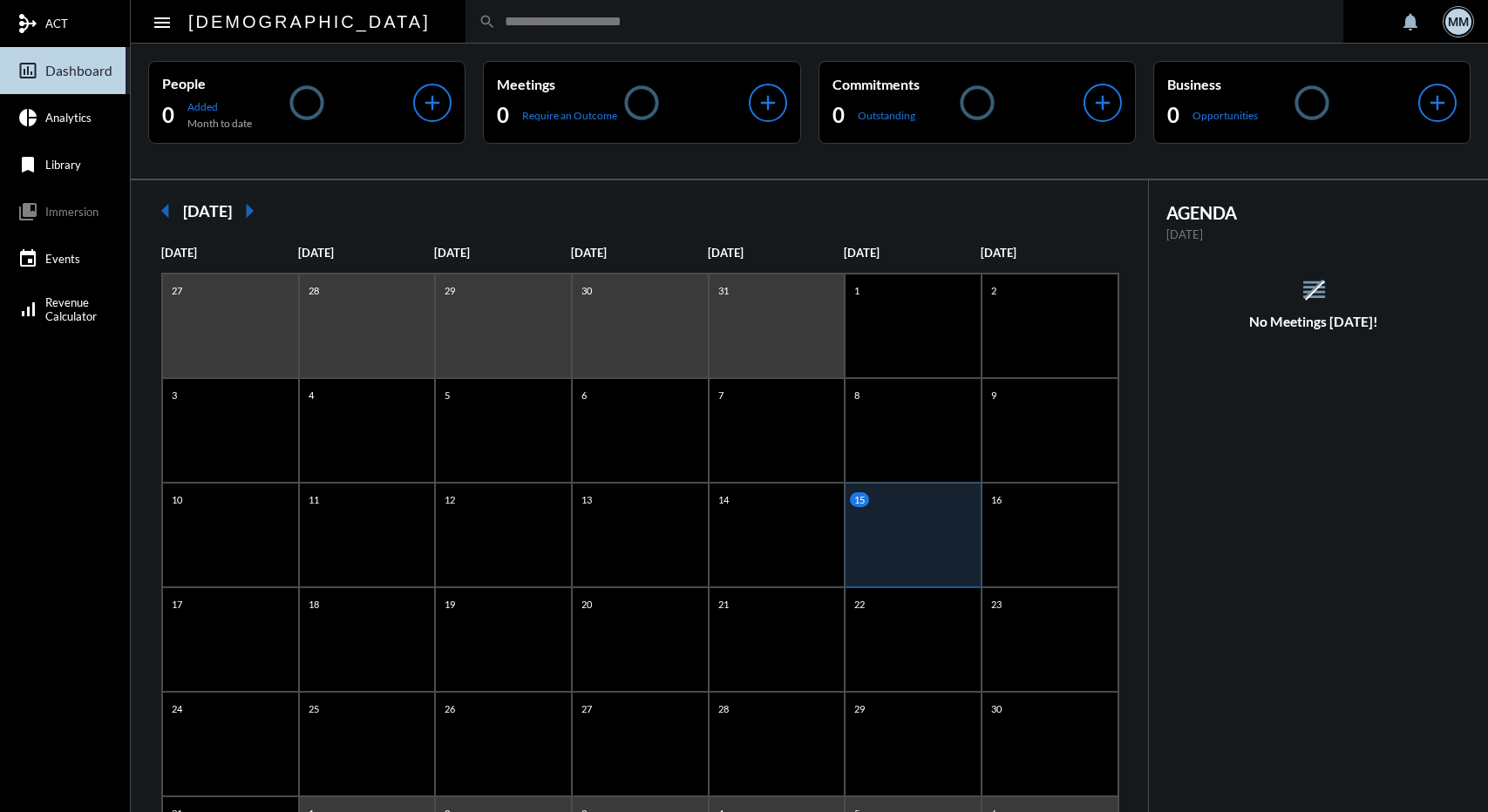 The width and height of the screenshot is (1488, 812). I want to click on span: Immersion, so click(72, 212).